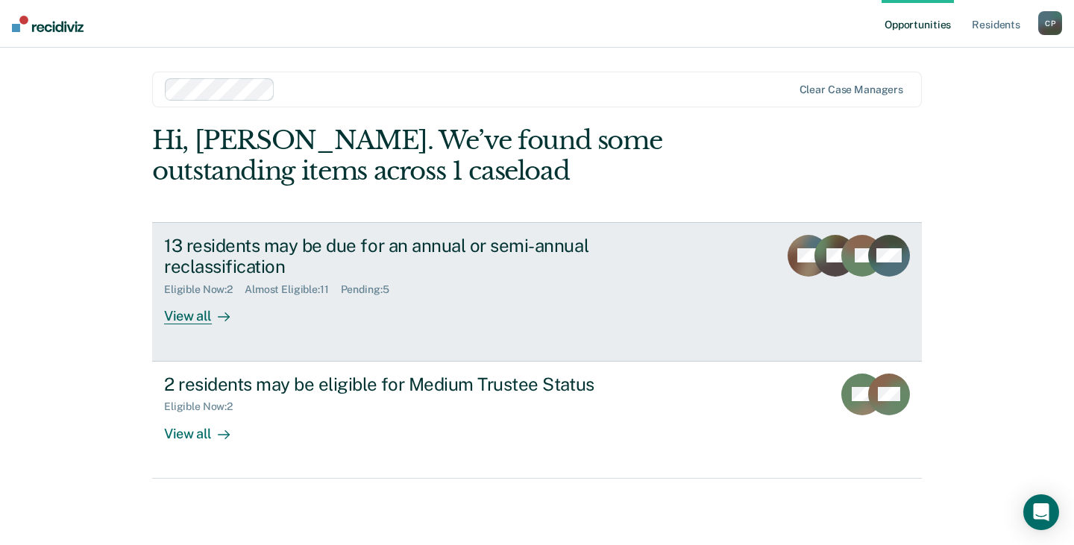 The height and width of the screenshot is (545, 1074). I want to click on a: 13 residents may be due for an annual or semi-annual reclassificationEligible Now:2Almost Eligibl..., so click(537, 292).